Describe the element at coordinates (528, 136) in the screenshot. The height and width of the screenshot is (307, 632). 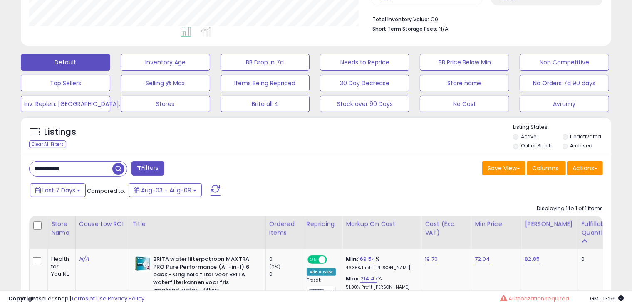
I see `label: Active` at that location.